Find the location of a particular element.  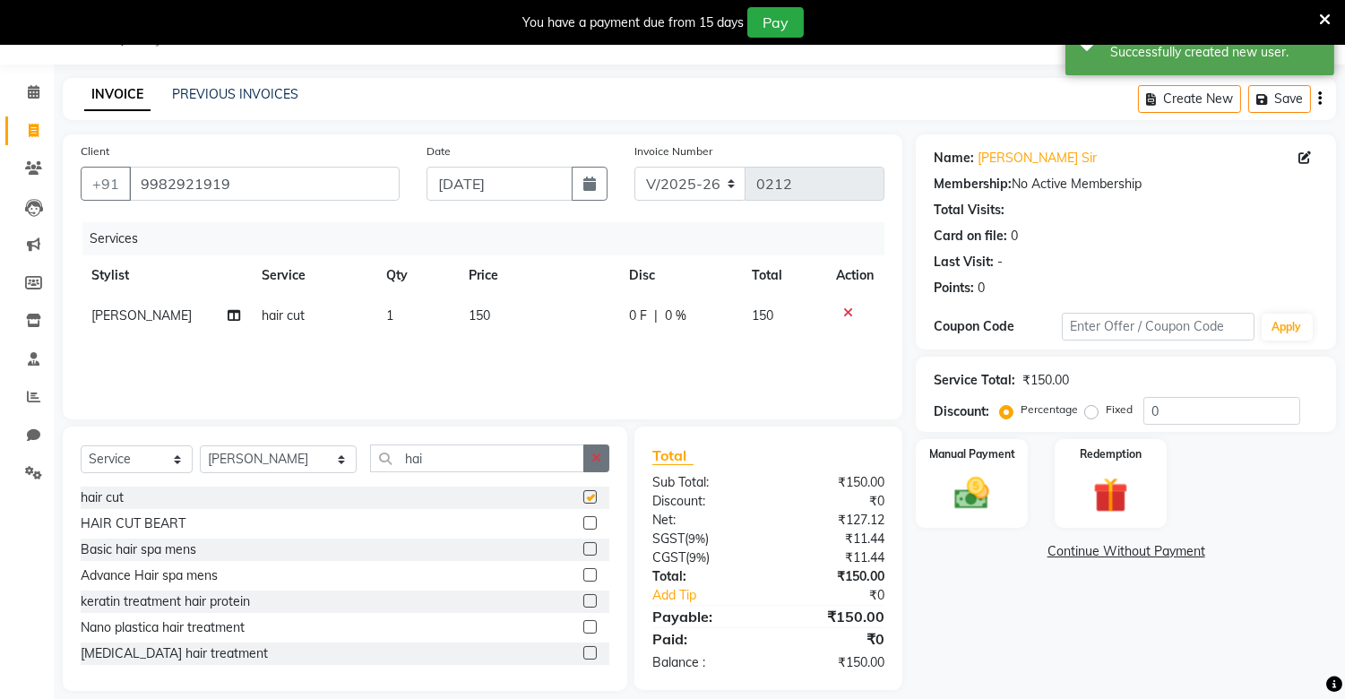

button: Save is located at coordinates (1279, 99).